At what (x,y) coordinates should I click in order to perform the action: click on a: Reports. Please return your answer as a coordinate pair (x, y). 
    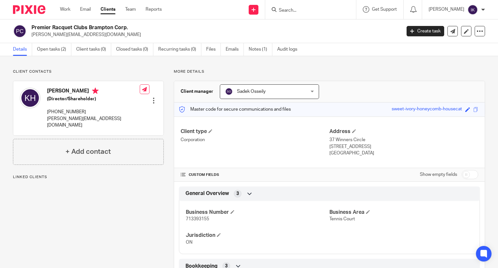
    Looking at the image, I should click on (154, 9).